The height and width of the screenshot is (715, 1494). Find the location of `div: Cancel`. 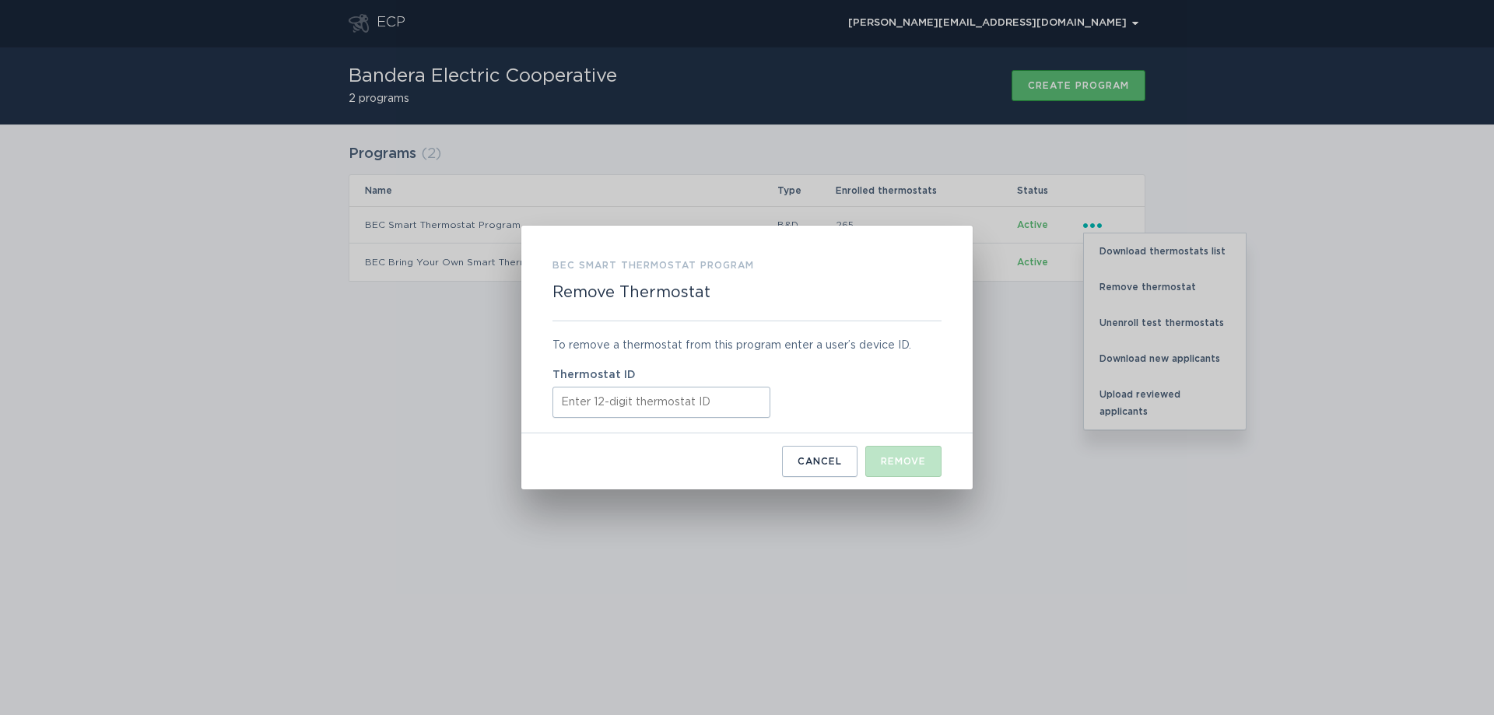

div: Cancel is located at coordinates (819, 462).